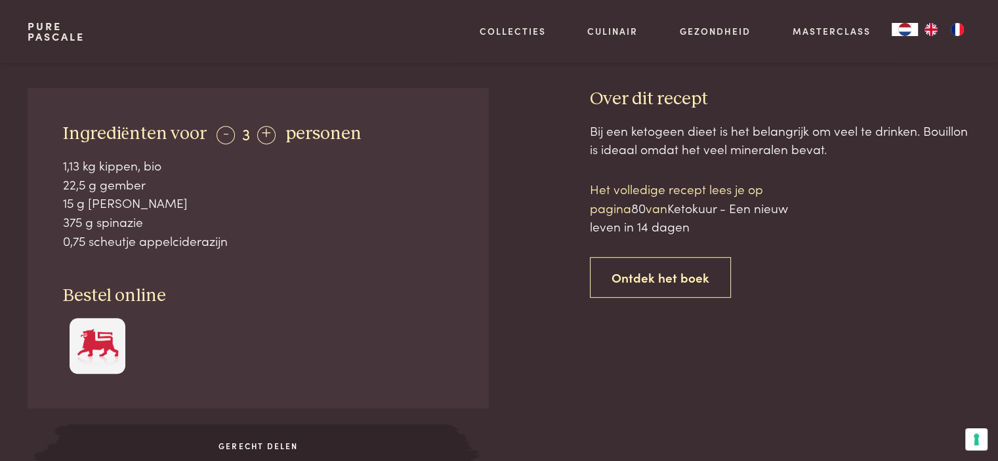  Describe the element at coordinates (905, 30) in the screenshot. I see `a: NL` at that location.